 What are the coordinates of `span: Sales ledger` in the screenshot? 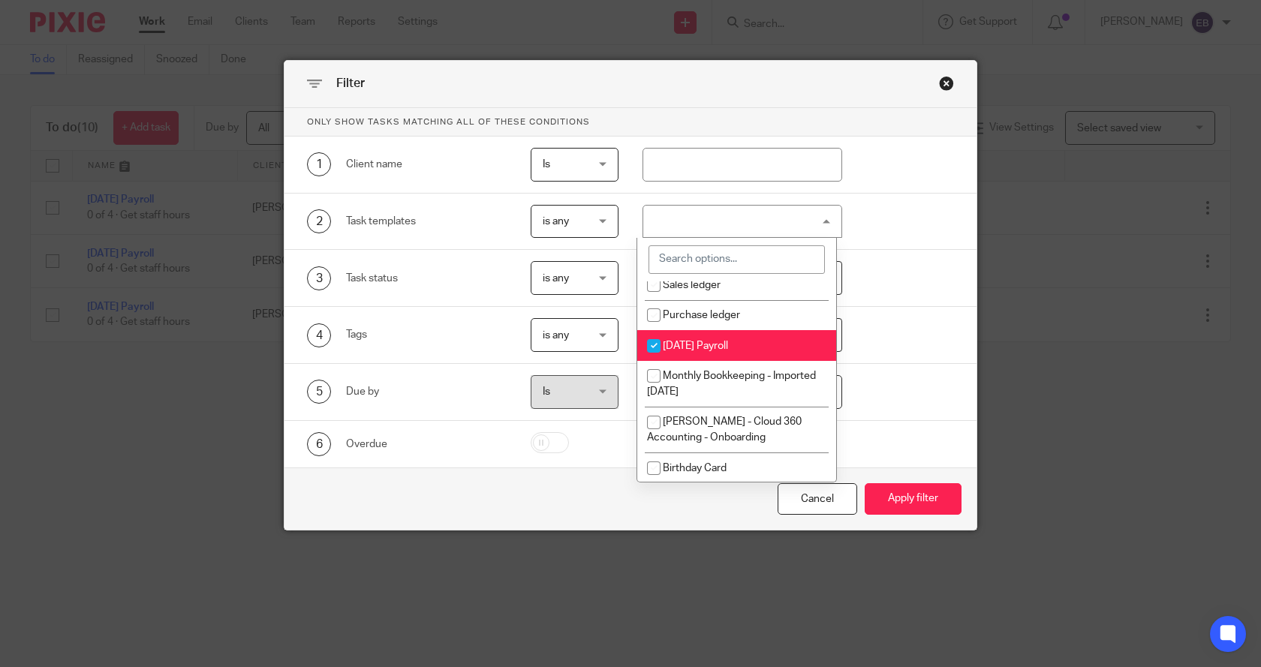 It's located at (691, 285).